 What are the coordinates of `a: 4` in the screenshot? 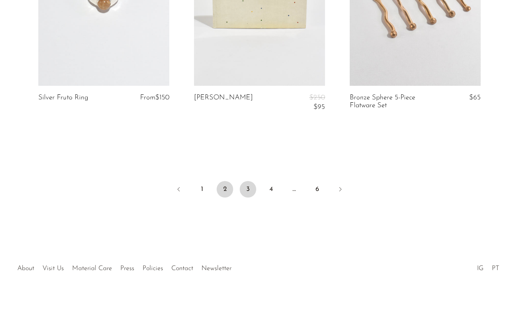 It's located at (271, 189).